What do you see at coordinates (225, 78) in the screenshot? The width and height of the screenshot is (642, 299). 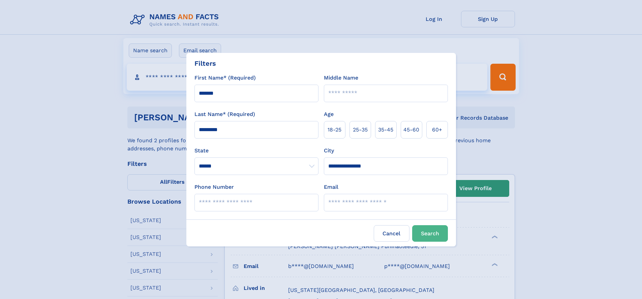 I see `label: First Name* (Required)` at bounding box center [225, 78].